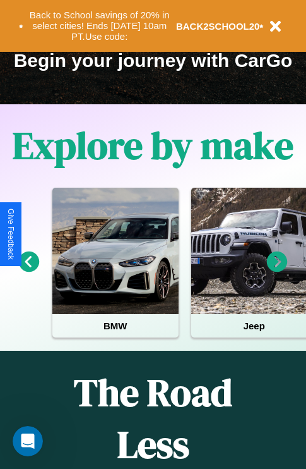  What do you see at coordinates (153, 145) in the screenshot?
I see `h1: Explore by make` at bounding box center [153, 145].